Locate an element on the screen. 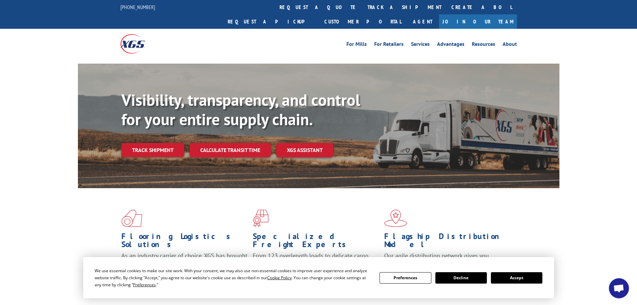 This screenshot has width=637, height=305. h1: Flooring Logistics Solutions is located at coordinates (185, 242).